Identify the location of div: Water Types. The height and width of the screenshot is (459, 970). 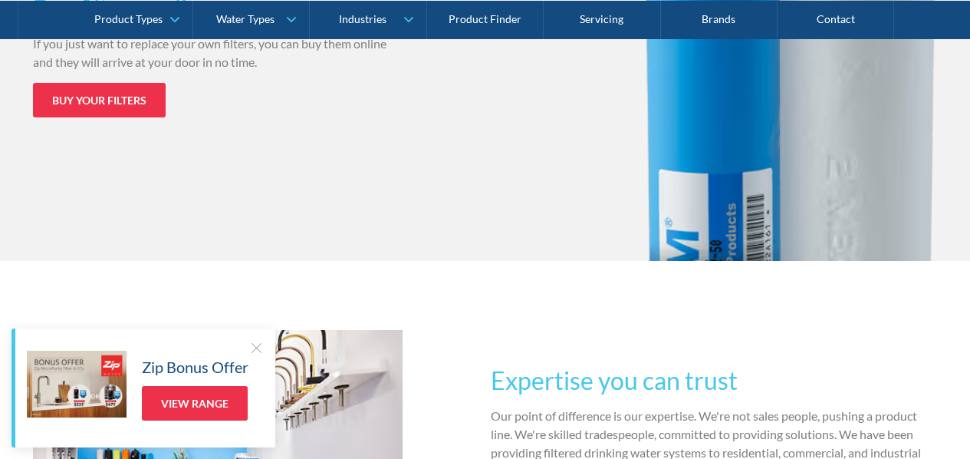
(245, 18).